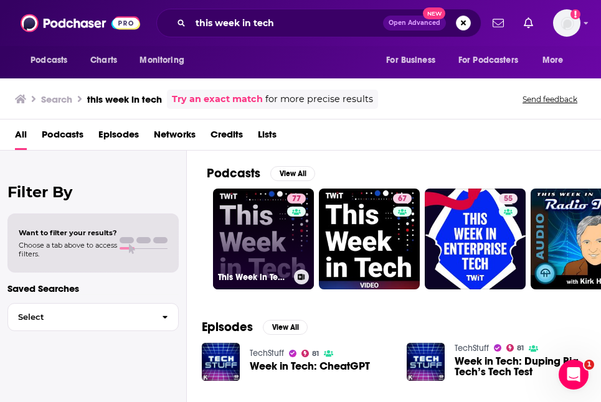 The width and height of the screenshot is (601, 402). Describe the element at coordinates (93, 192) in the screenshot. I see `h2: Filter By` at that location.